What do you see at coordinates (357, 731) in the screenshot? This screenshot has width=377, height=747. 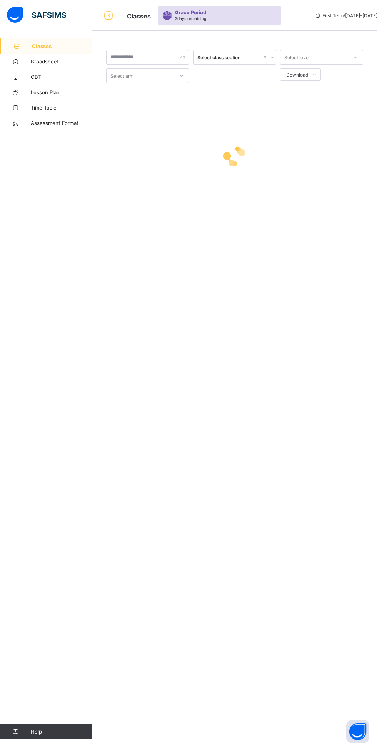 I see `button: Open asap` at bounding box center [357, 731].